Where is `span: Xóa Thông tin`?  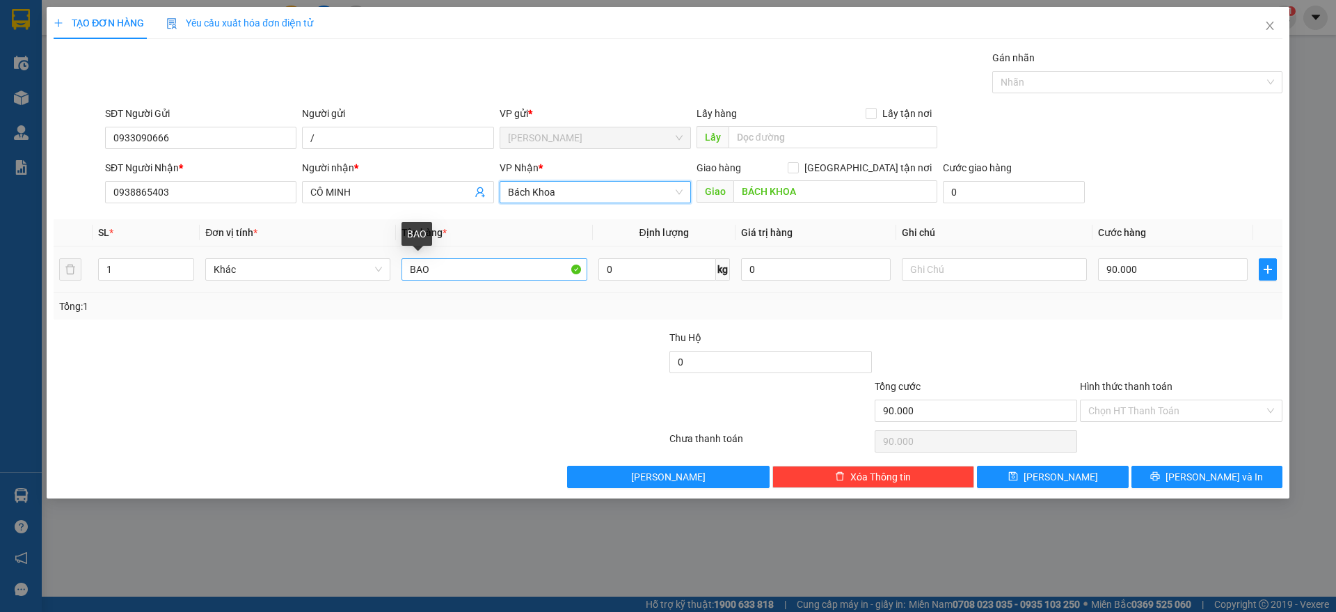
span: Xóa Thông tin is located at coordinates (880, 477).